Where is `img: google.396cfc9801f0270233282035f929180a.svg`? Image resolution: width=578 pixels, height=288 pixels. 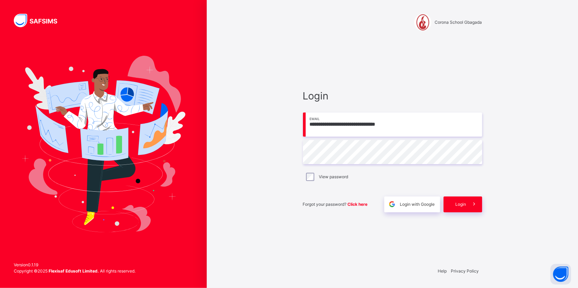
img: google.396cfc9801f0270233282035f929180a.svg is located at coordinates (392, 204).